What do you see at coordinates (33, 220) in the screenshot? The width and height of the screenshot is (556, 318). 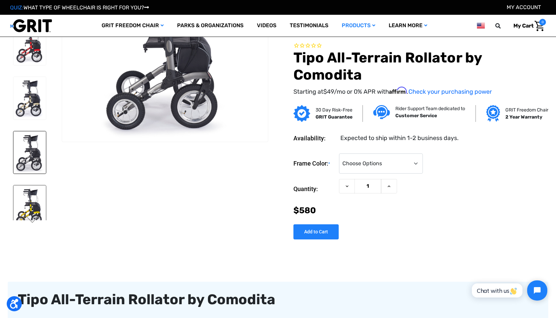 I see `button: Go to slide 2 of 2` at bounding box center [33, 220].